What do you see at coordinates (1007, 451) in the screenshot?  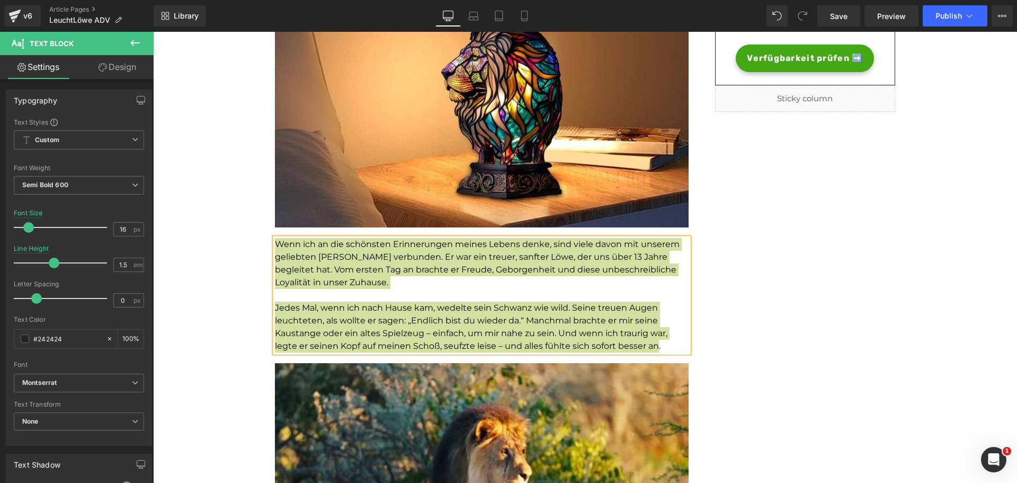 I see `span: 1` at bounding box center [1007, 451].